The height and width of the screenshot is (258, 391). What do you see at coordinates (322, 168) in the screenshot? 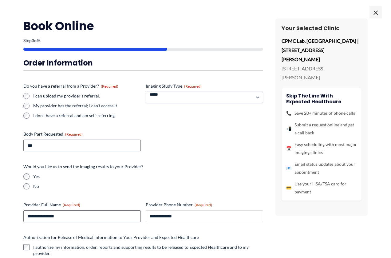
I see `li: Email status updates about your appointment` at bounding box center [322, 168].